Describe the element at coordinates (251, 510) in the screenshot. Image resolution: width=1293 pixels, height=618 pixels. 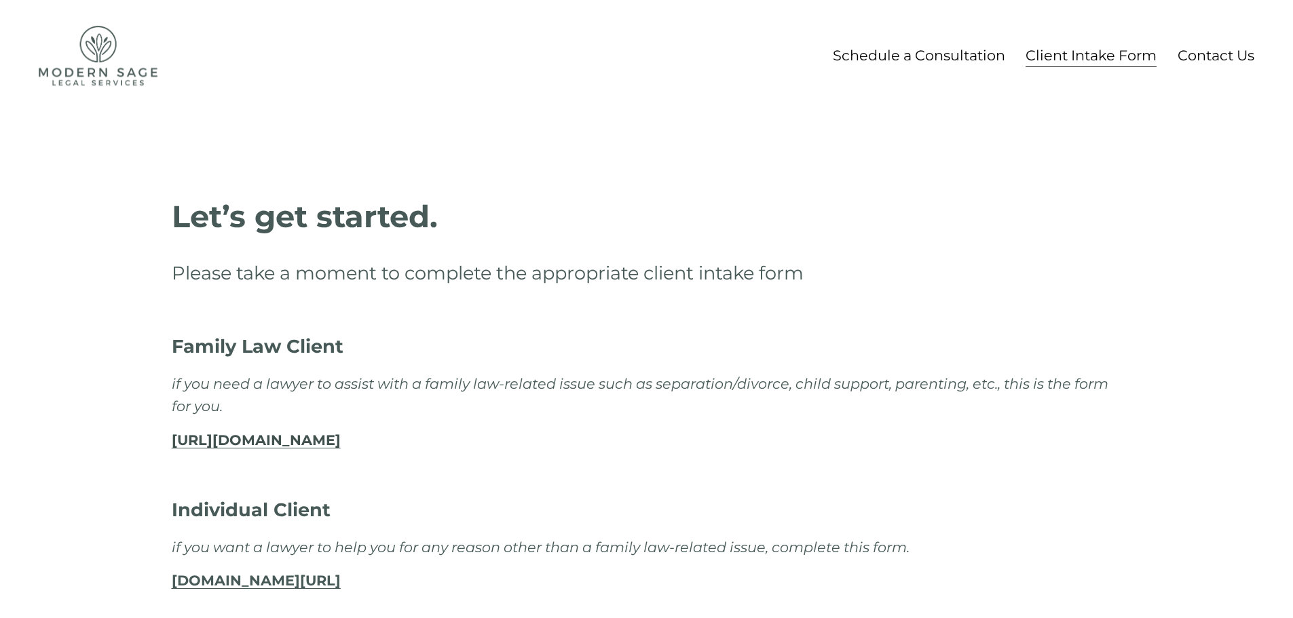
I see `strong: Individual Client` at that location.